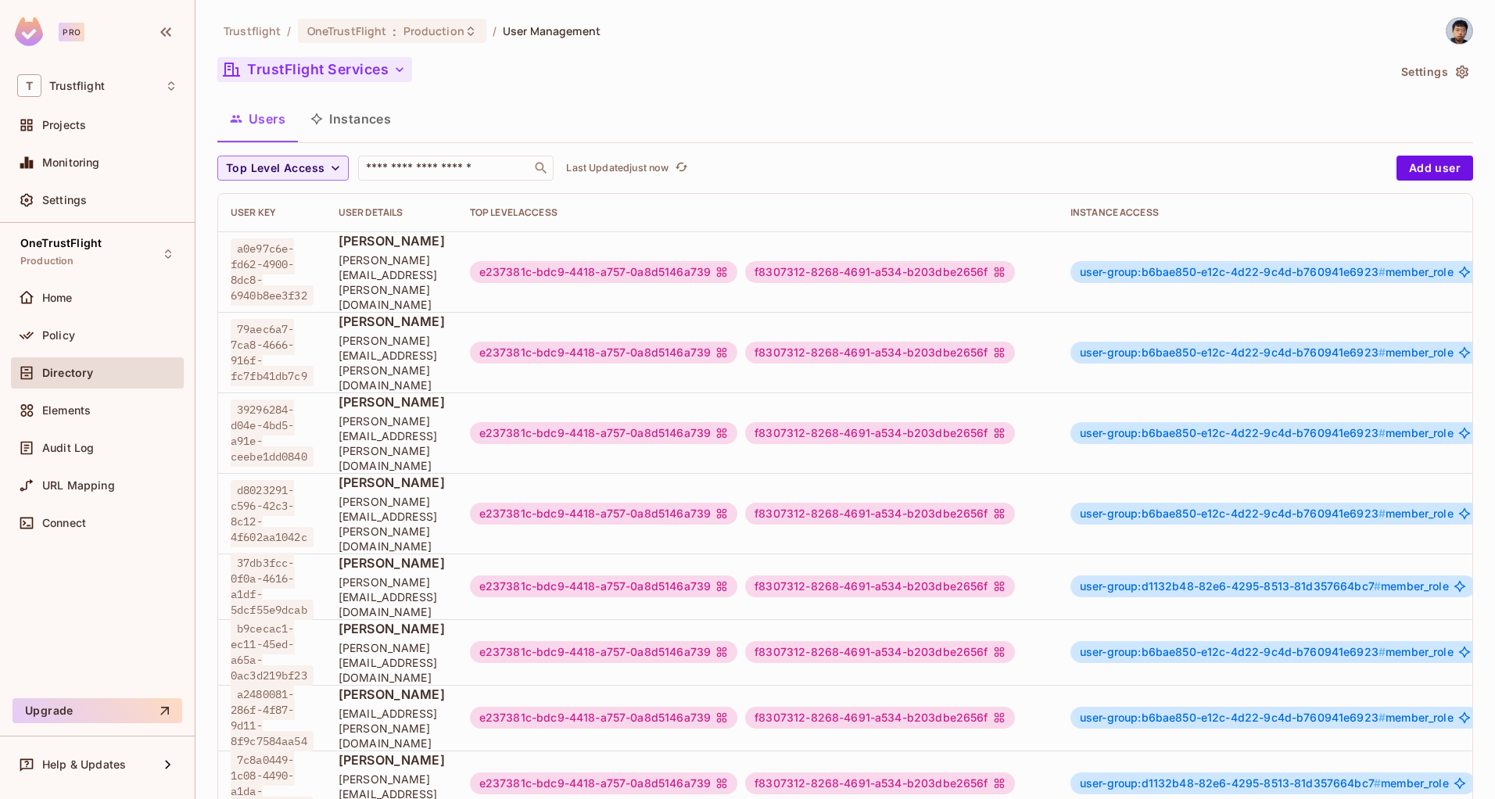 This screenshot has width=1495, height=799. I want to click on span: URL Mapping, so click(78, 486).